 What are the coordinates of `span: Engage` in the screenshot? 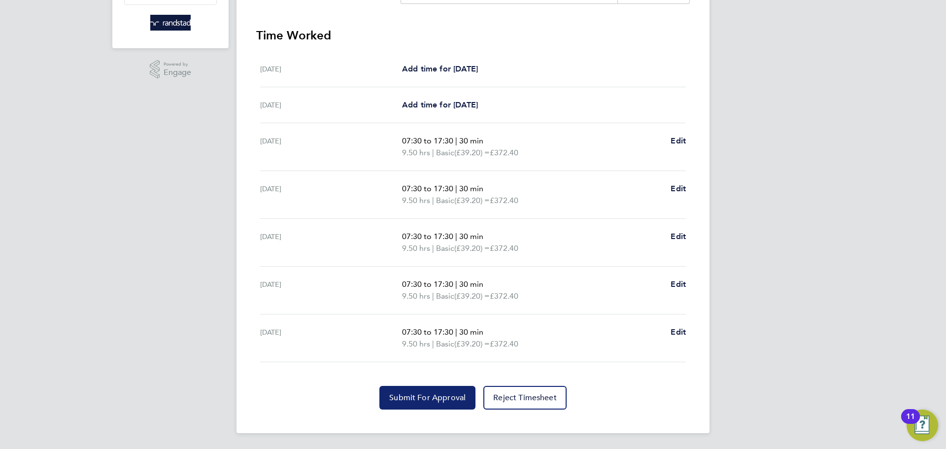 It's located at (177, 72).